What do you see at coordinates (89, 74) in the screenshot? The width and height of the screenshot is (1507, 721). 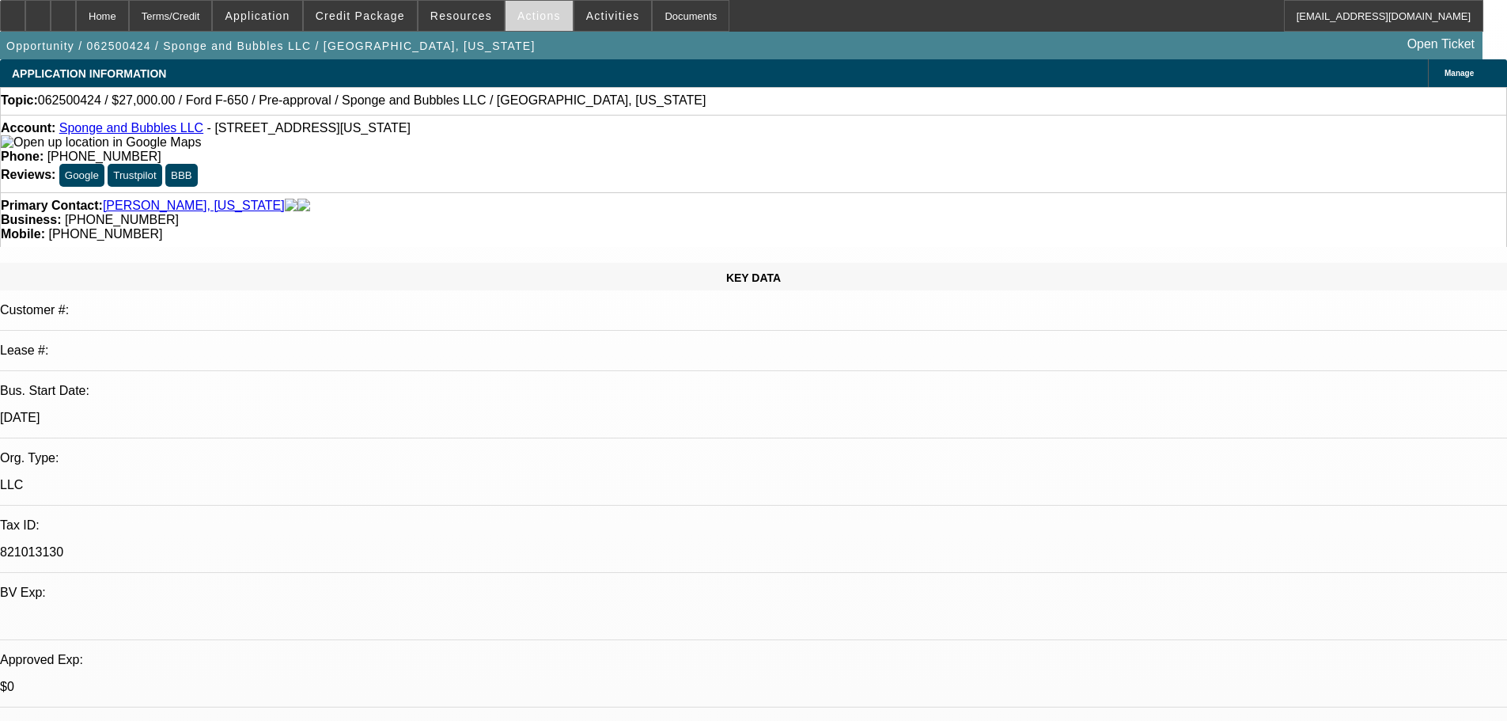 I see `span: APPLICATION INFORMATION` at bounding box center [89, 74].